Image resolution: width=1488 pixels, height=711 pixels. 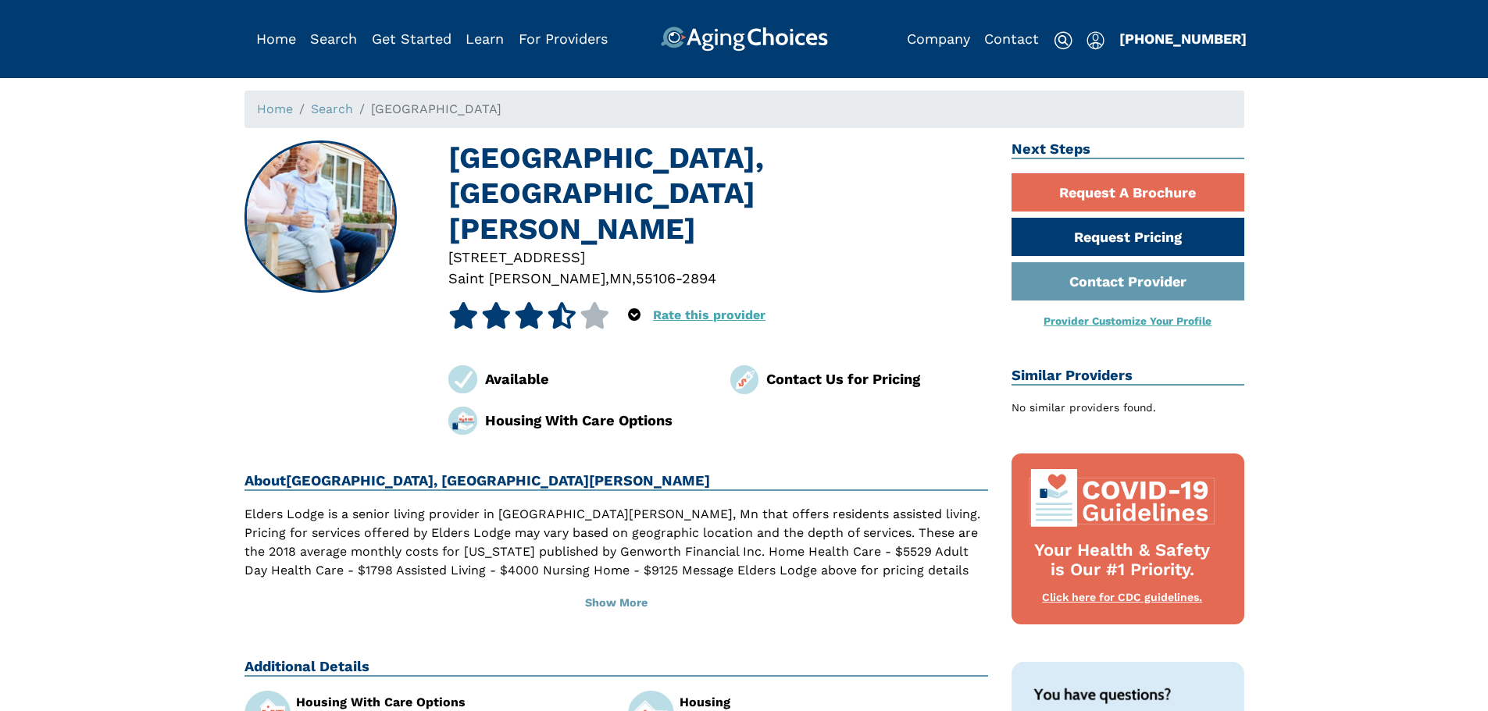 What do you see at coordinates (1128, 192) in the screenshot?
I see `a: Request A Brochure` at bounding box center [1128, 192].